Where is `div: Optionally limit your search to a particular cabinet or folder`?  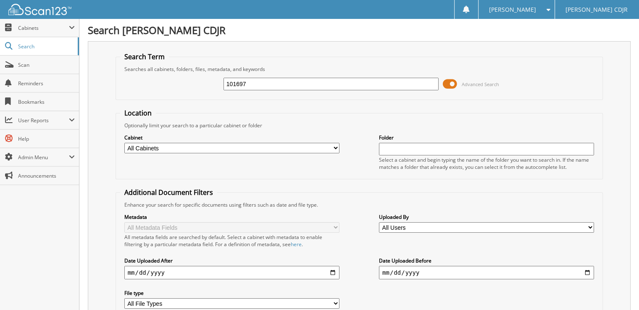
div: Optionally limit your search to a particular cabinet or folder is located at coordinates (359, 125).